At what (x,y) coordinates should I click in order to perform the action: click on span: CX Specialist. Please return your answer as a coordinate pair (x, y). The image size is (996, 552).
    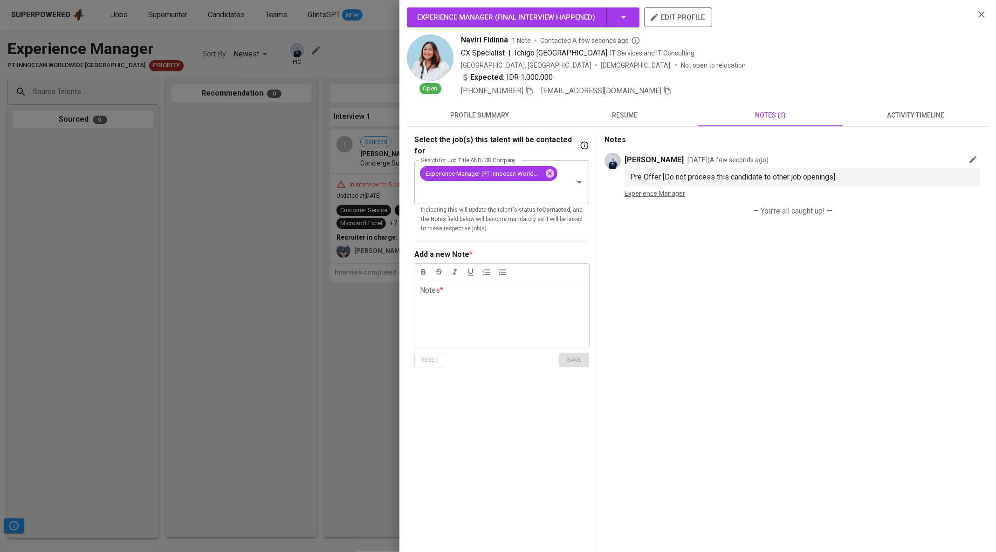
    Looking at the image, I should click on (483, 53).